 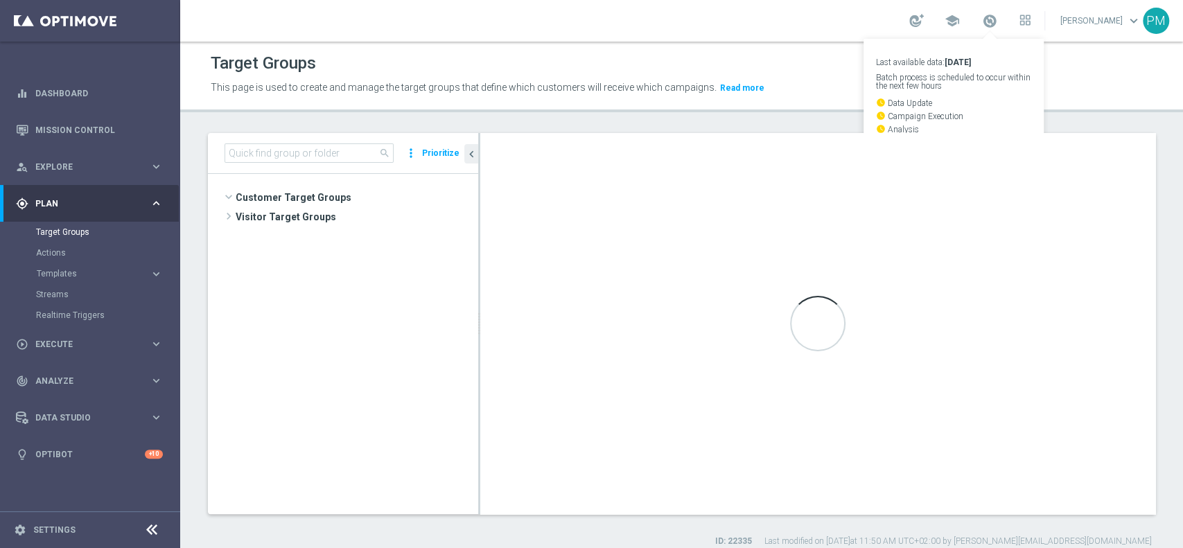 I want to click on span: Customer Target Groups, so click(x=357, y=197).